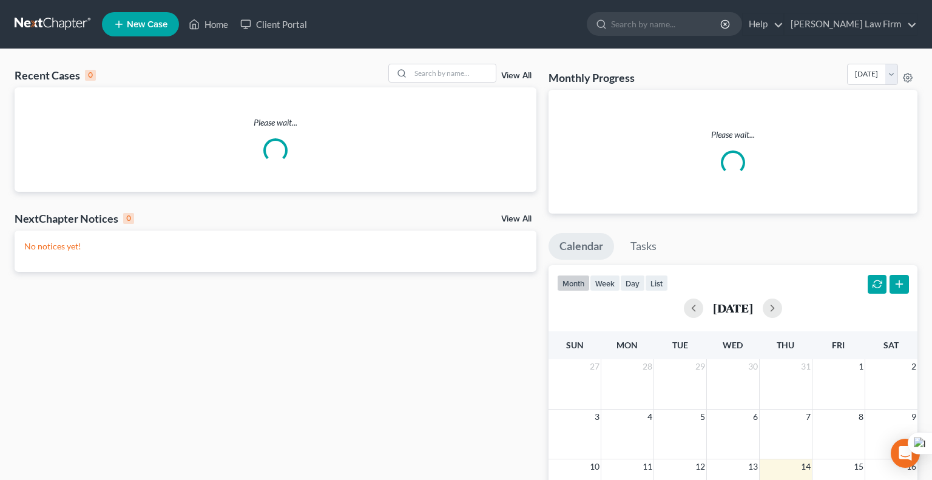 The width and height of the screenshot is (932, 480). What do you see at coordinates (733, 345) in the screenshot?
I see `span: Wed` at bounding box center [733, 345].